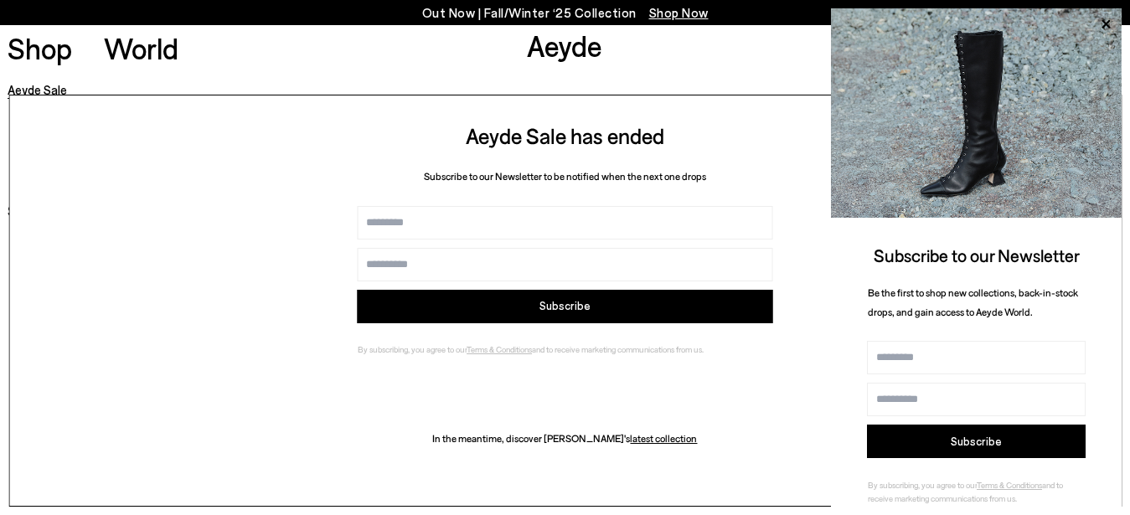 The width and height of the screenshot is (1130, 515). I want to click on a: Aeyde, so click(565, 45).